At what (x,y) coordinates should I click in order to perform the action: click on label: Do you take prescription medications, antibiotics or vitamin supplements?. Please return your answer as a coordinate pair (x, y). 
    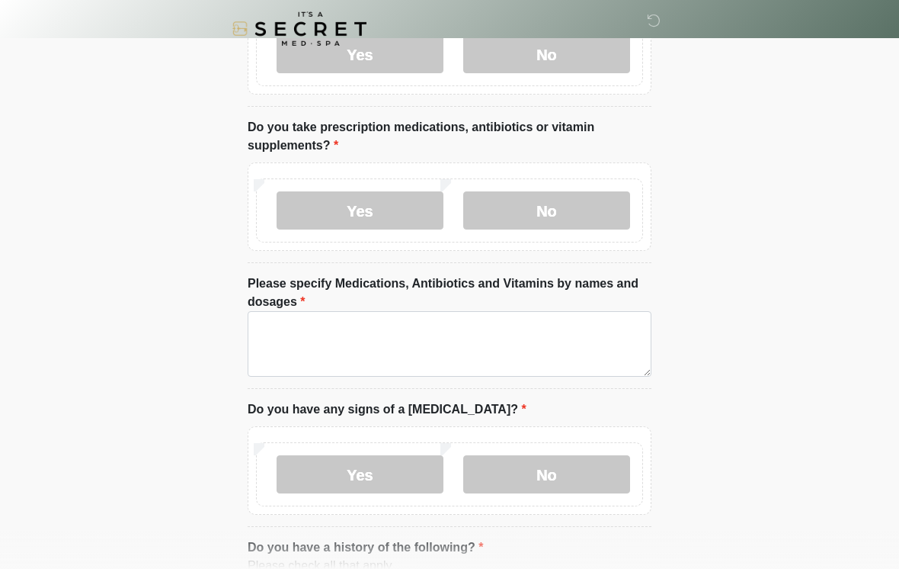
    Looking at the image, I should click on (450, 136).